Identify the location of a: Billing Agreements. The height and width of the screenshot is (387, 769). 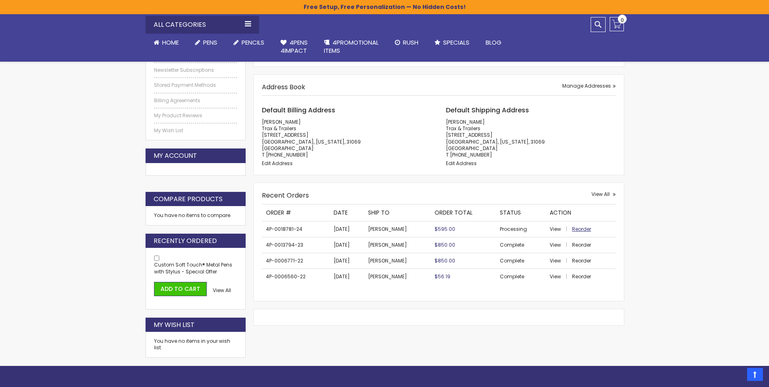
(196, 100).